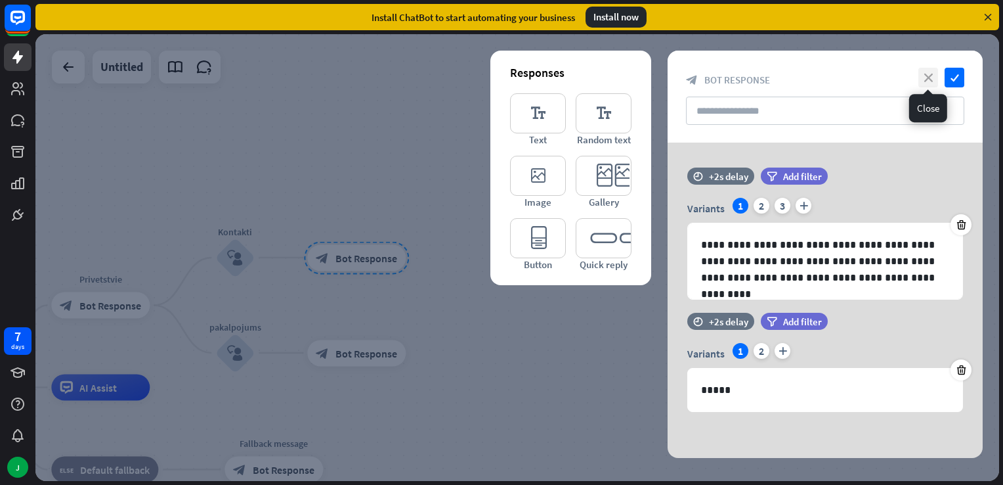  What do you see at coordinates (616, 17) in the screenshot?
I see `div: Install now` at bounding box center [616, 17].